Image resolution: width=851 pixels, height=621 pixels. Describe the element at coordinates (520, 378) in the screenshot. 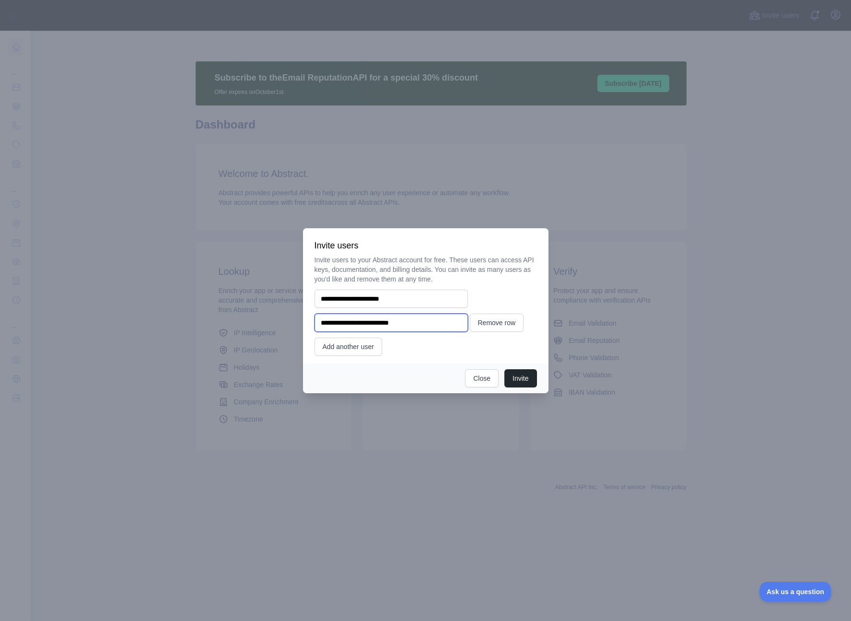

I see `button: Invite` at that location.